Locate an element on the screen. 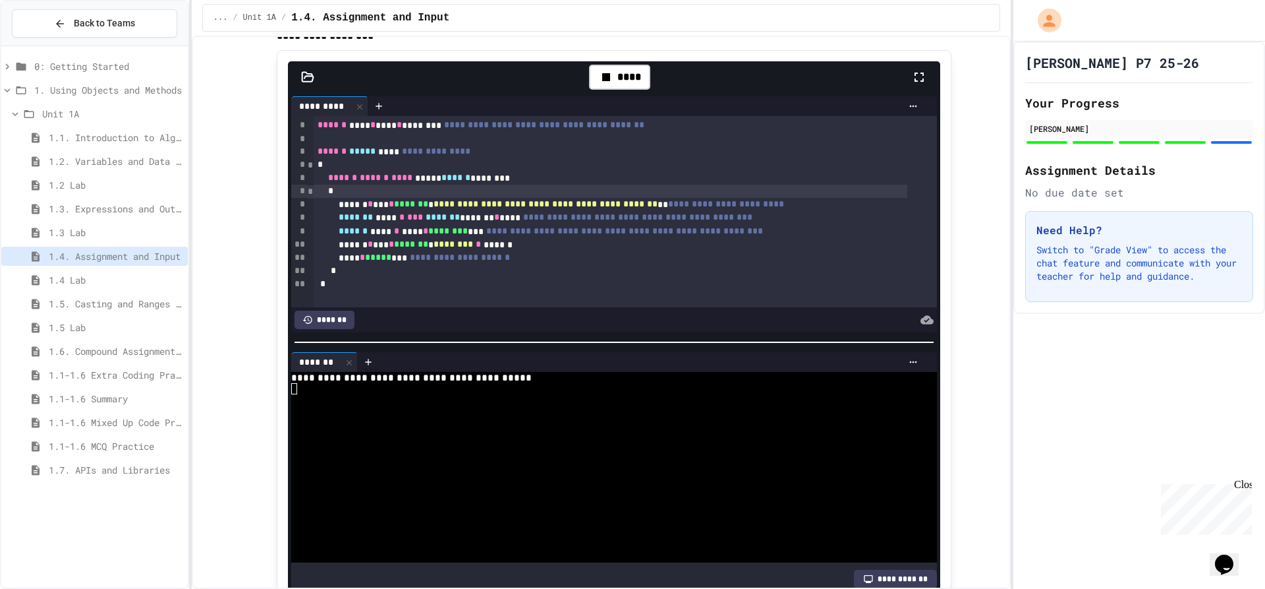 The image size is (1265, 589). span: 1.1. Introduction to Algorithms, Programming, and Compilers is located at coordinates (115, 137).